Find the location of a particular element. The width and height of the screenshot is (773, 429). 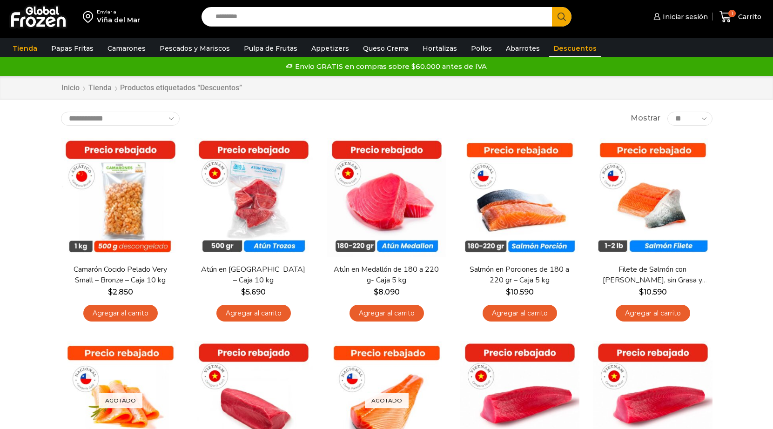

a: Queso Crema is located at coordinates (386, 48).